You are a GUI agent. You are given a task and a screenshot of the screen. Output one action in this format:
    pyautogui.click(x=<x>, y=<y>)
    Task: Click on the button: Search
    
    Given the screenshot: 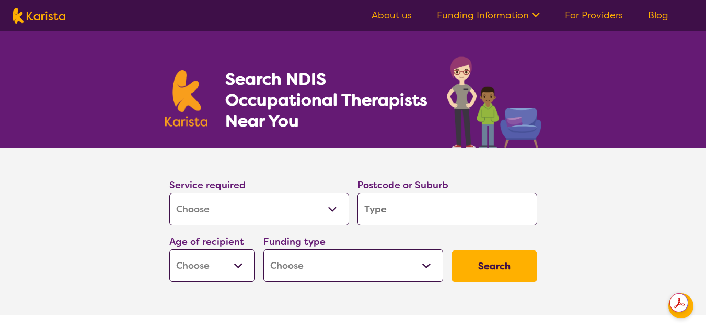 What is the action you would take?
    pyautogui.click(x=495, y=266)
    